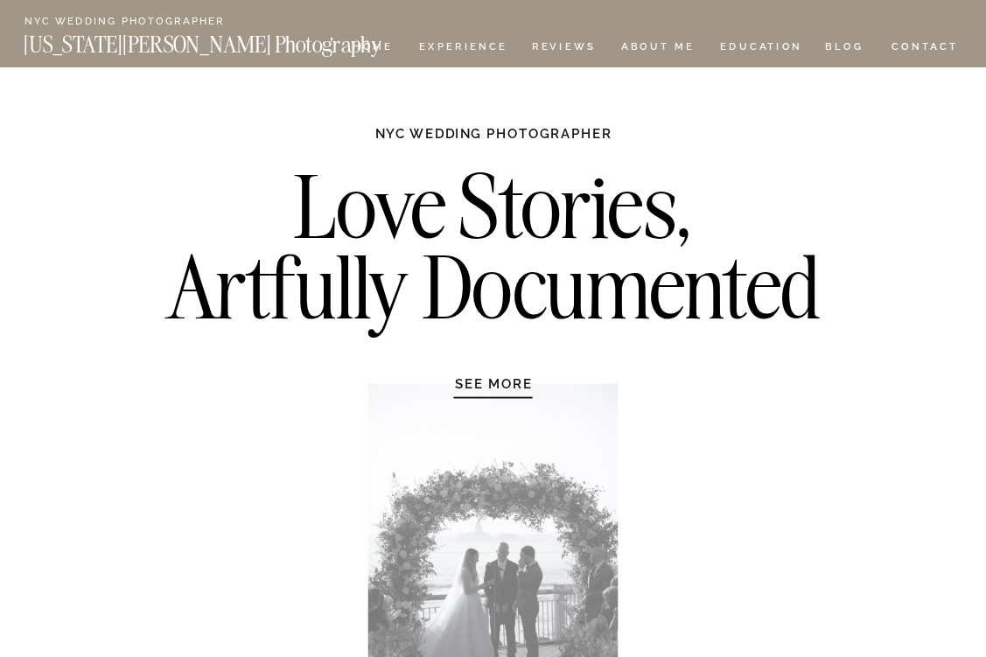 This screenshot has width=986, height=657. Describe the element at coordinates (373, 49) in the screenshot. I see `a: HOME` at that location.